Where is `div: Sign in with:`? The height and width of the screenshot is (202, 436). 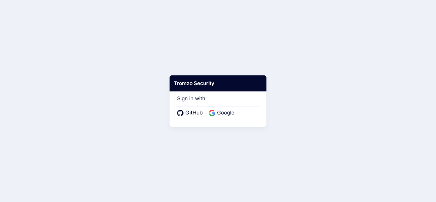
div: Sign in with: is located at coordinates (218, 103).